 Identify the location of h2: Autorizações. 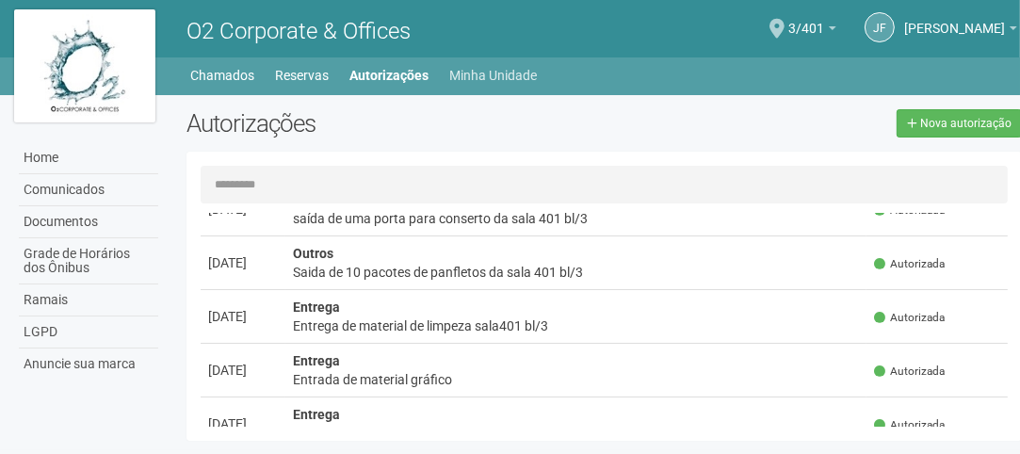
(388, 123).